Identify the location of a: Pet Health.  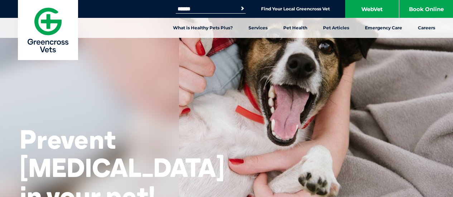
(295, 28).